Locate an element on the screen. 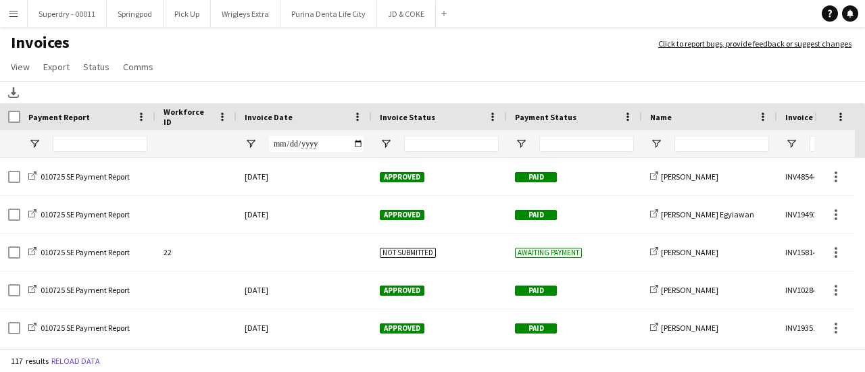 The width and height of the screenshot is (865, 372). button: Wrigleys Extra is located at coordinates (245, 14).